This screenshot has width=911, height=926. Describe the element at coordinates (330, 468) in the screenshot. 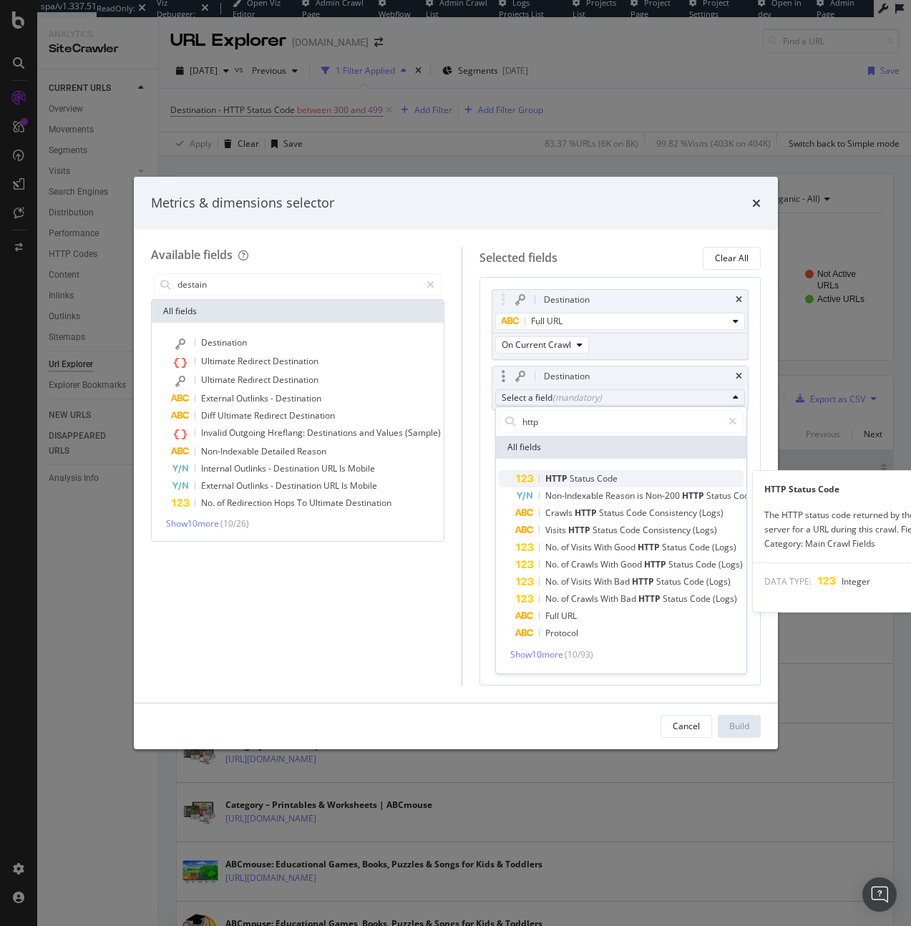

I see `span: URL` at that location.